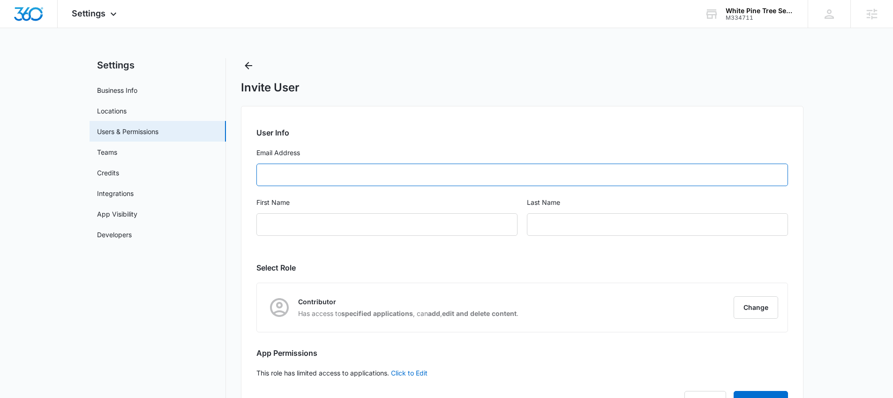 The image size is (893, 398). Describe the element at coordinates (29, 58) in the screenshot. I see `img: tab_domain_overview_orange.svg` at that location.